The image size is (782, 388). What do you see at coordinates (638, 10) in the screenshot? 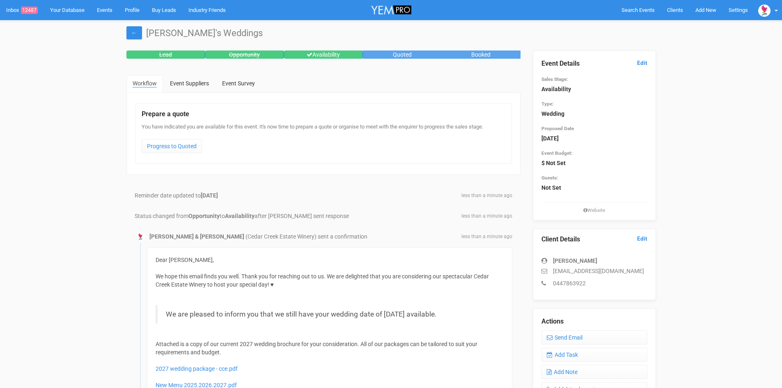
I see `span: Search Events` at bounding box center [638, 10].